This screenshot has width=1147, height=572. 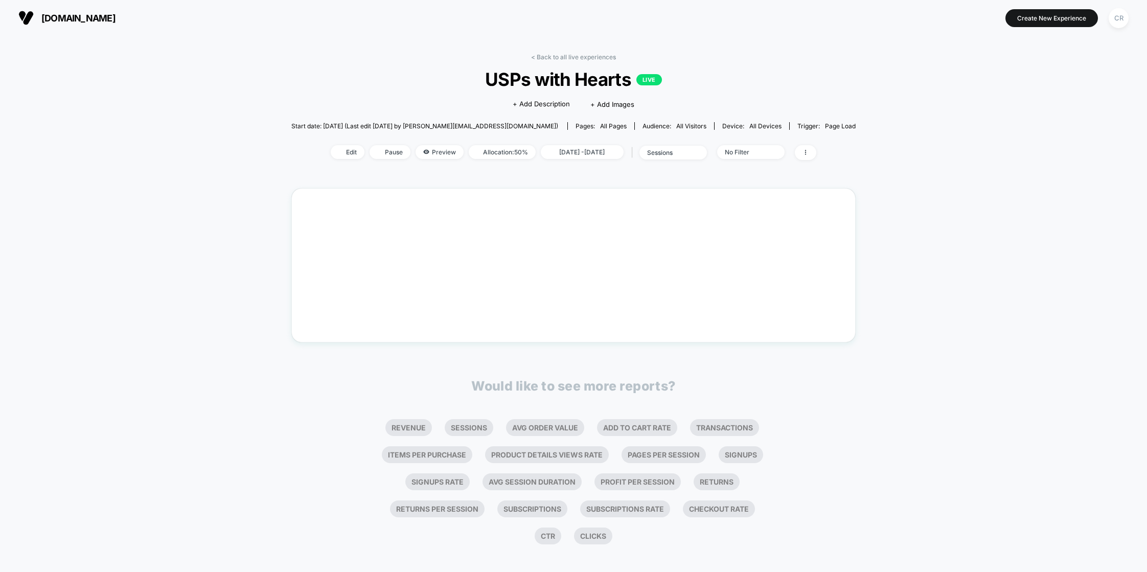 What do you see at coordinates (437, 509) in the screenshot?
I see `li: Returns Per Session` at bounding box center [437, 509].